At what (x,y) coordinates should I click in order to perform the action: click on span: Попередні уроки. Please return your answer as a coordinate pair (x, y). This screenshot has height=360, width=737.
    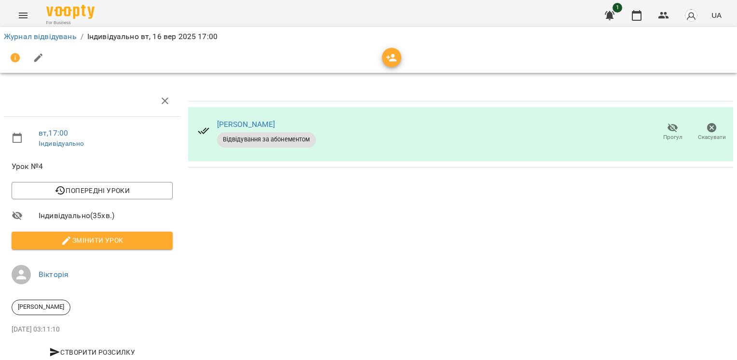
    Looking at the image, I should click on (92, 191).